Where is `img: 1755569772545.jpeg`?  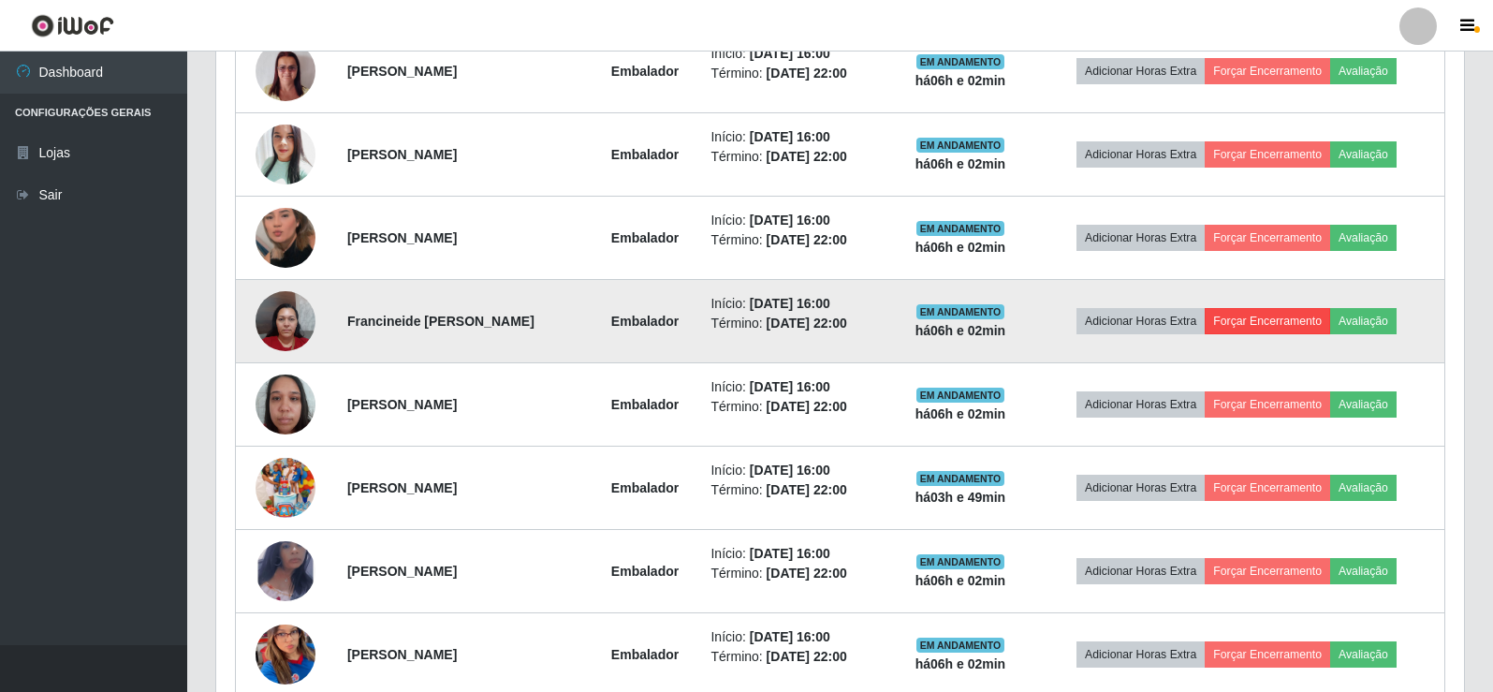 img: 1755569772545.jpeg is located at coordinates (285, 238).